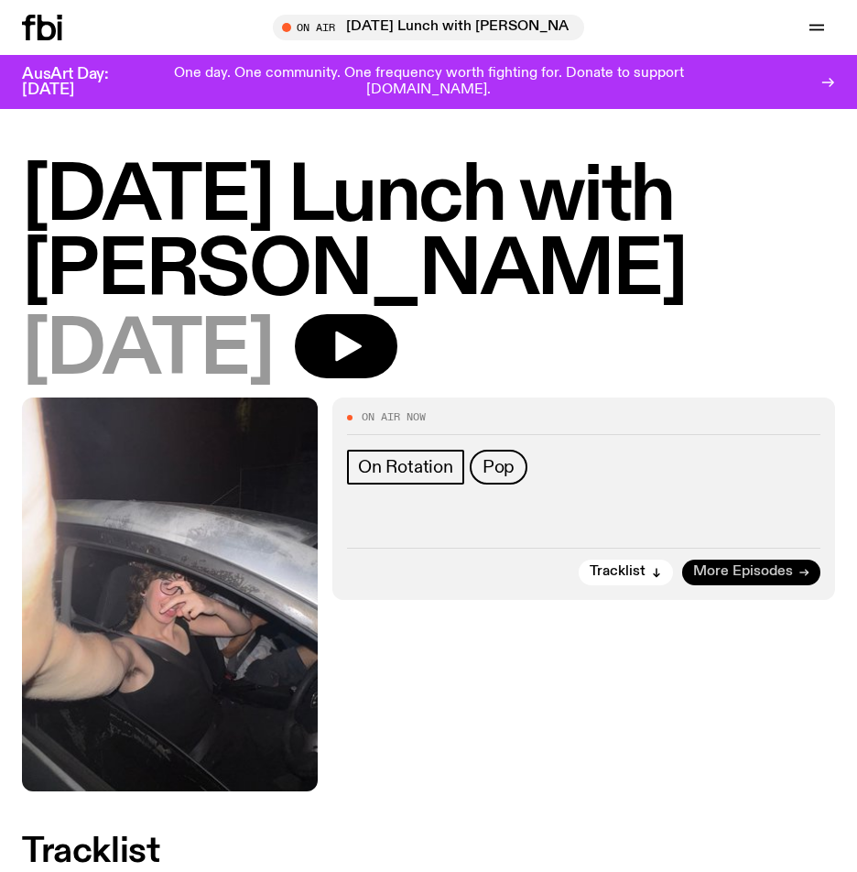 Image resolution: width=857 pixels, height=872 pixels. What do you see at coordinates (751, 573) in the screenshot?
I see `a: More Episodes` at bounding box center [751, 573].